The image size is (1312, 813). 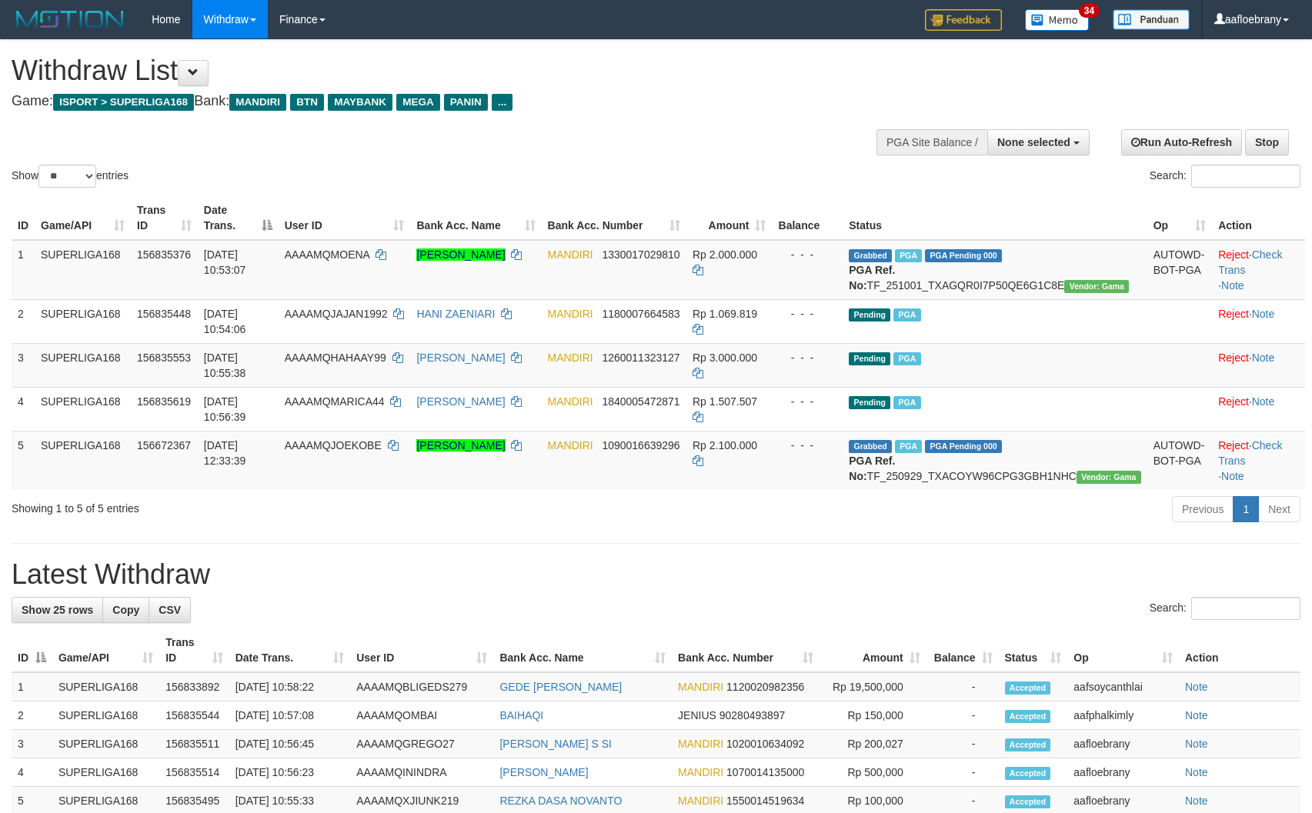 I want to click on span: Copy 1090016639296 to clipboard, so click(x=640, y=445).